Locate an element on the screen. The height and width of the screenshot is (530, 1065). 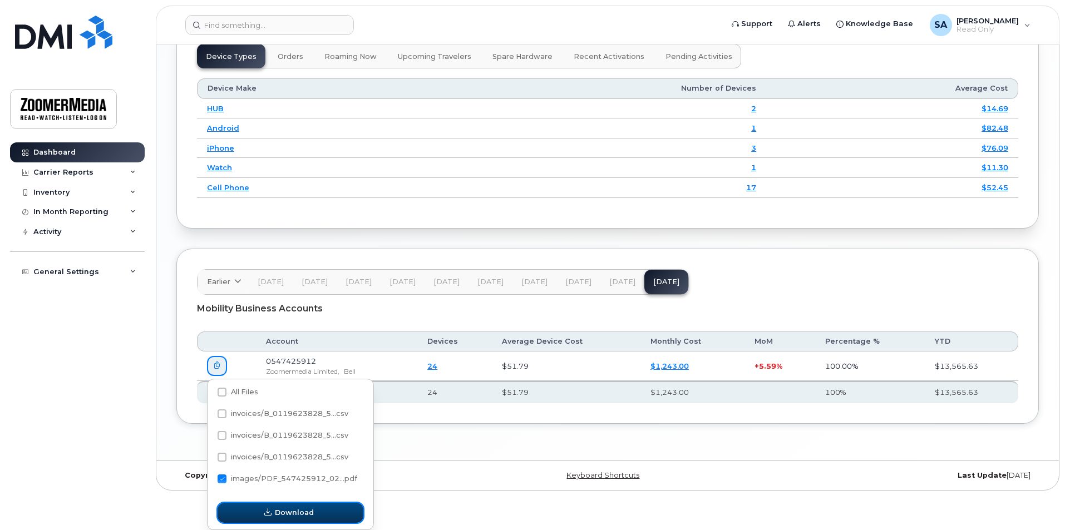
div: Syed Ali is located at coordinates (980, 25).